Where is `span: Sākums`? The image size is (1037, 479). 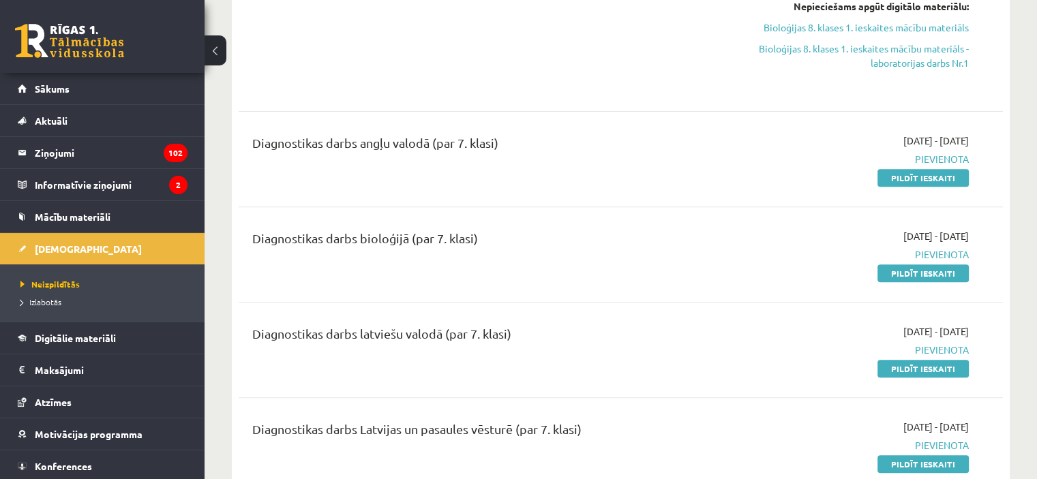 span: Sākums is located at coordinates (52, 89).